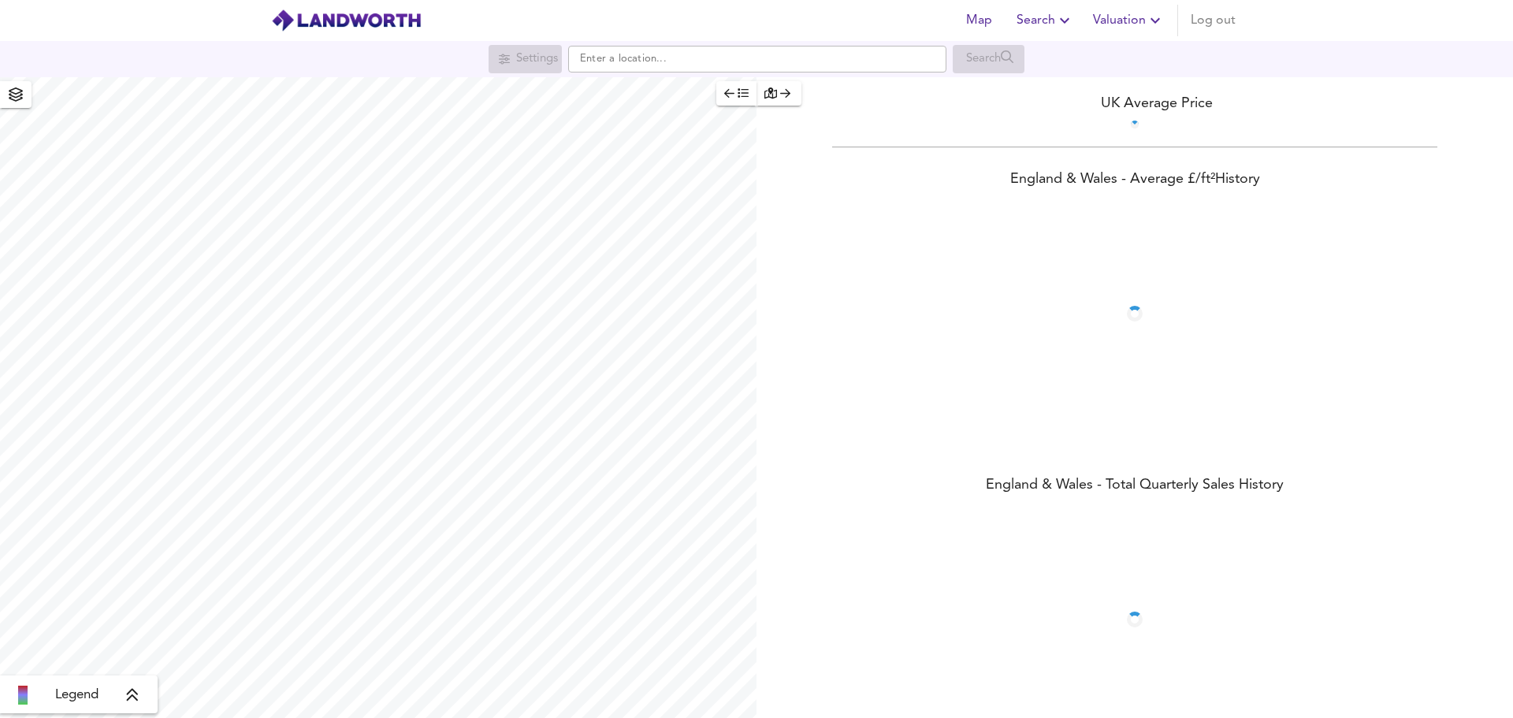 The height and width of the screenshot is (718, 1513). What do you see at coordinates (76, 695) in the screenshot?
I see `span: Legend` at bounding box center [76, 695].